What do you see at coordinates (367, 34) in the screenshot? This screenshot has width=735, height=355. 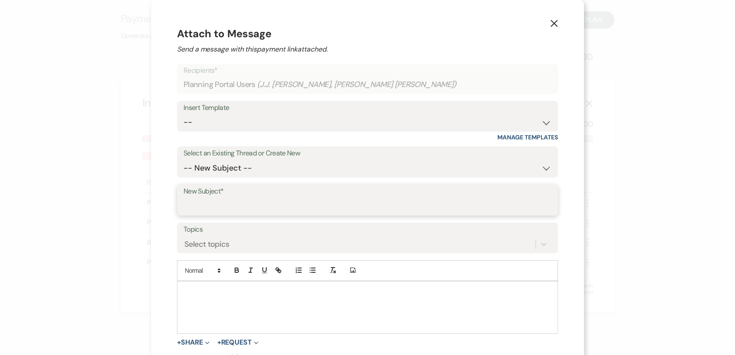 I see `h4: Attach to Message` at bounding box center [367, 34].